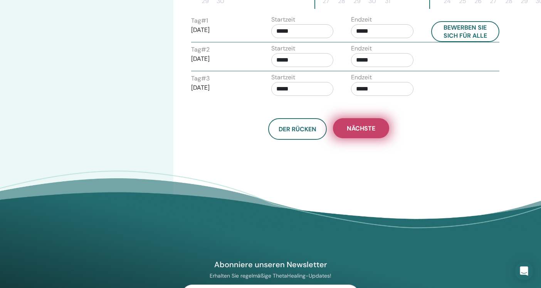  Describe the element at coordinates (297, 129) in the screenshot. I see `button: Der Rücken` at that location.